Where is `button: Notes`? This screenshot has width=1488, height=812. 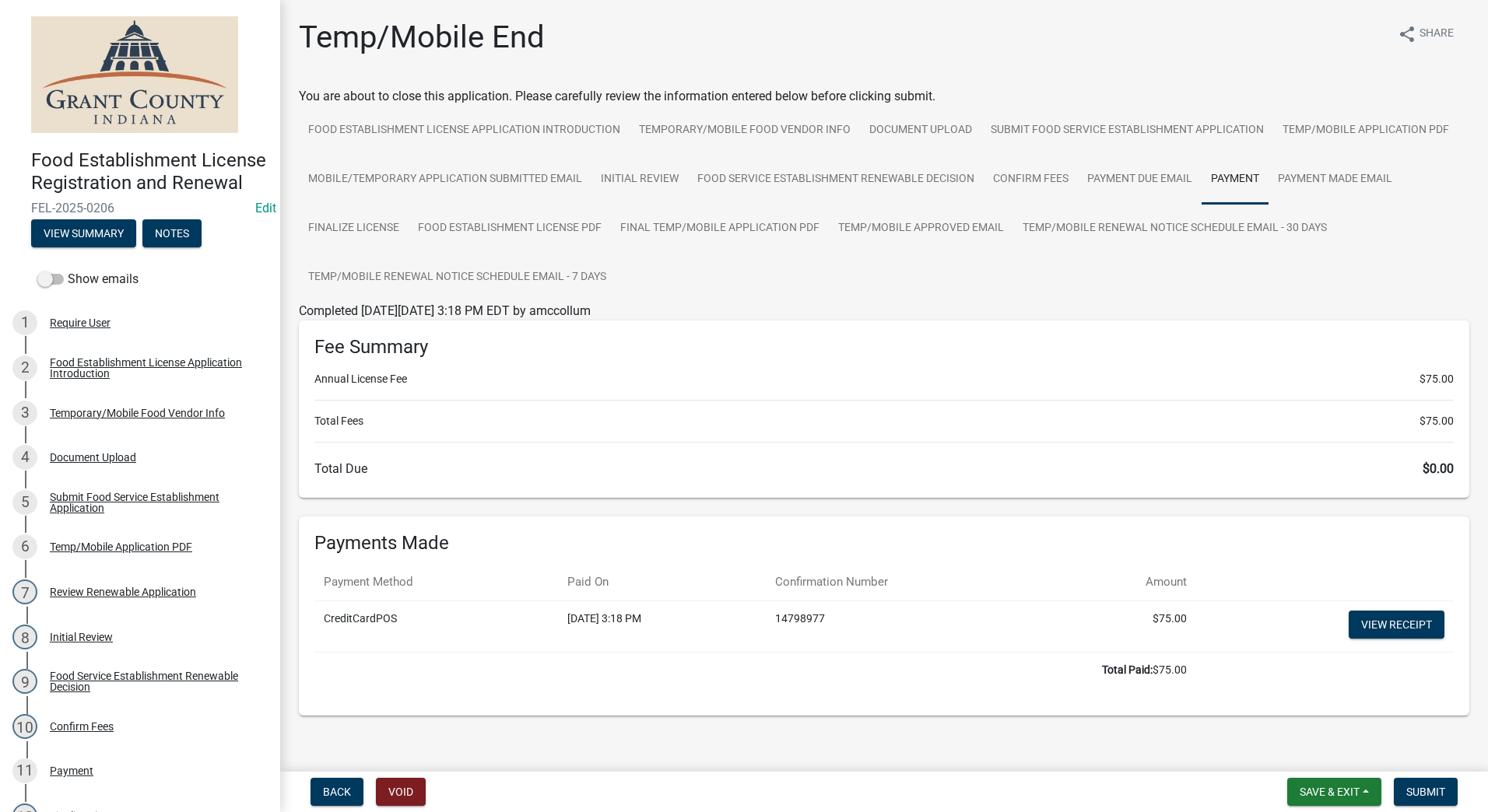 button: Notes is located at coordinates (172, 234).